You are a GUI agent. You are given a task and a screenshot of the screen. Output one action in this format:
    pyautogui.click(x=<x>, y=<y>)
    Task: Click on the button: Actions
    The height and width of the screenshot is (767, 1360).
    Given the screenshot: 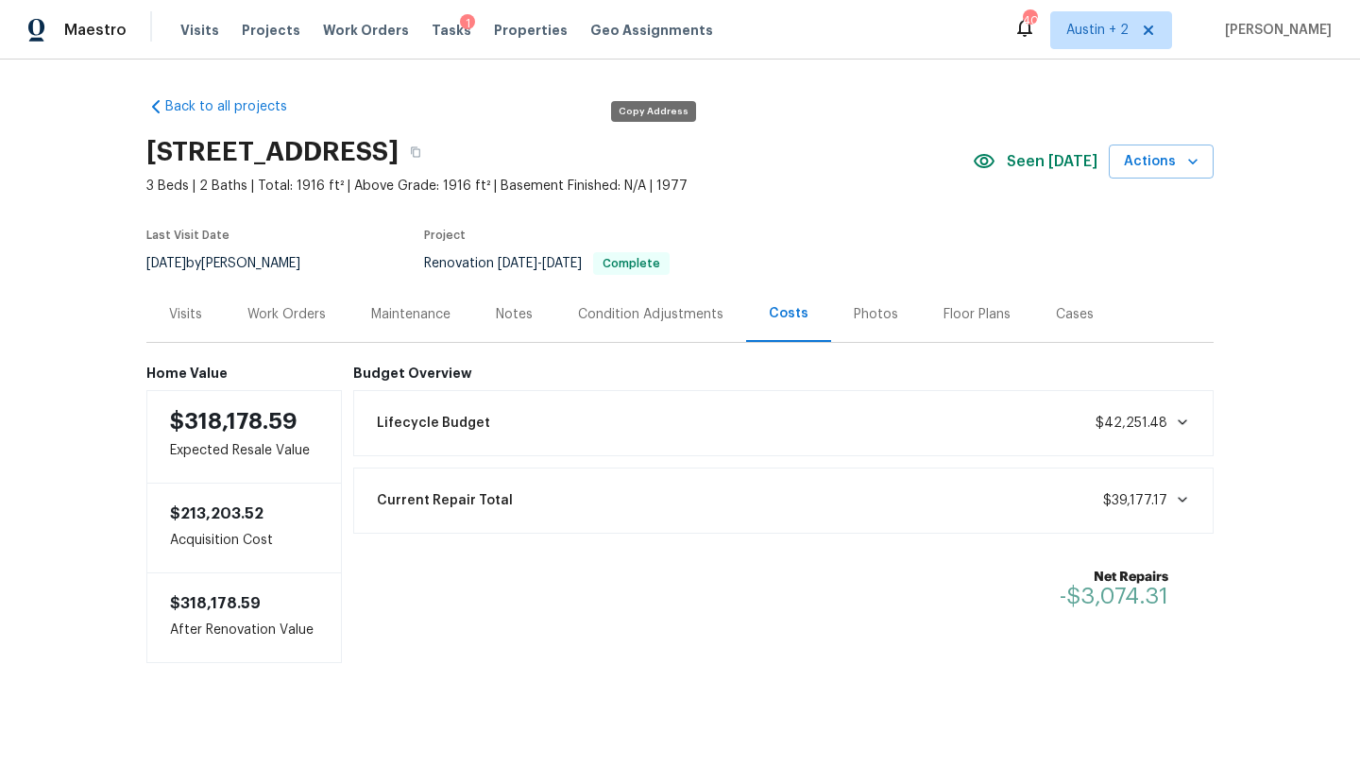 What is the action you would take?
    pyautogui.click(x=1160, y=161)
    